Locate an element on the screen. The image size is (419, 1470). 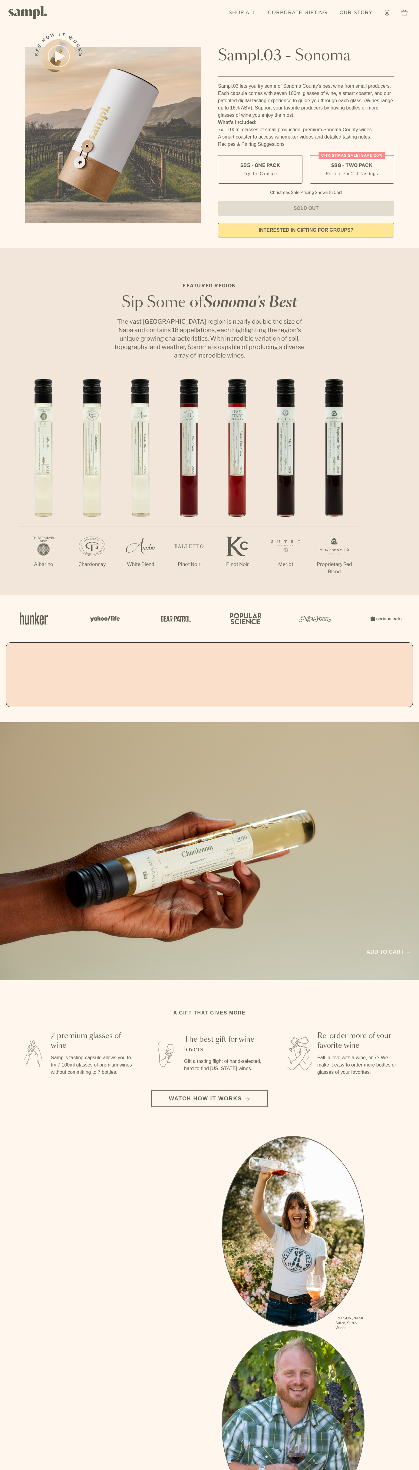
button: Sold Out is located at coordinates (306, 208).